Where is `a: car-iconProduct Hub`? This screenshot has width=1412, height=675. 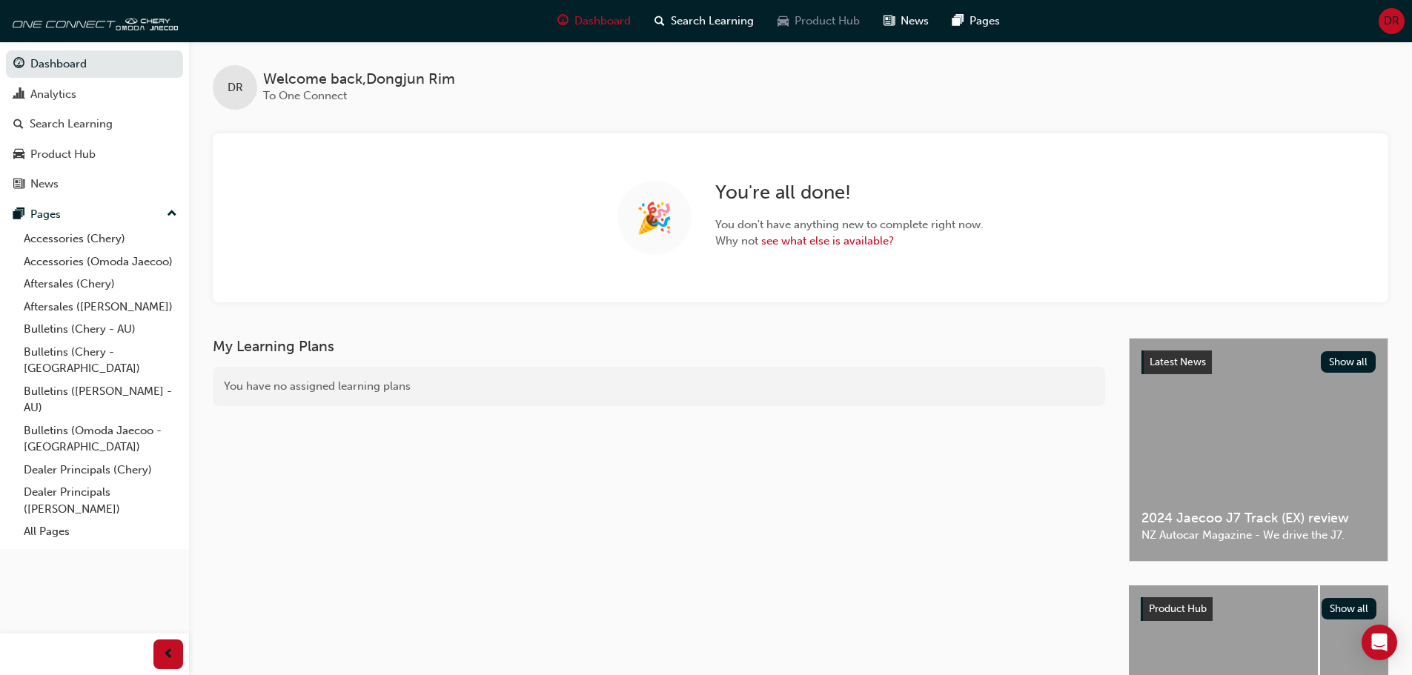 a: car-iconProduct Hub is located at coordinates (819, 21).